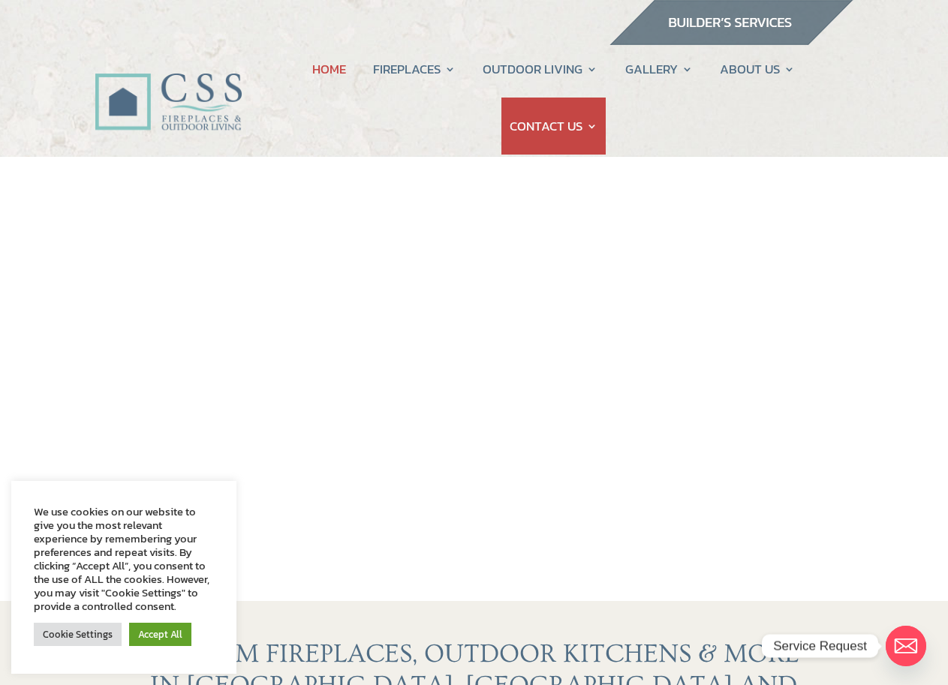 This screenshot has width=948, height=685. Describe the element at coordinates (553, 126) in the screenshot. I see `a: CONTACT US` at that location.